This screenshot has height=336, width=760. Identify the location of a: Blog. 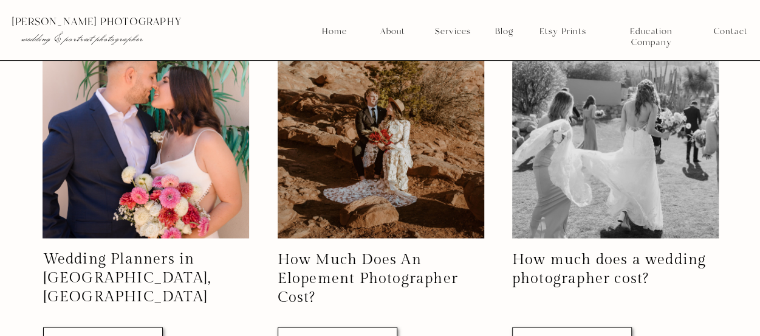
(505, 32).